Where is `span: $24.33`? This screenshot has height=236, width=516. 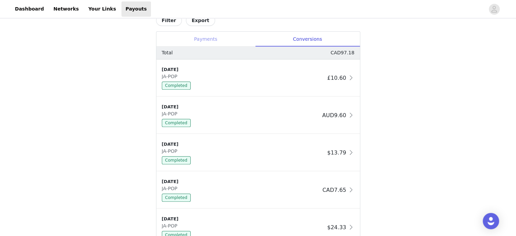 span: $24.33 is located at coordinates (337, 227).